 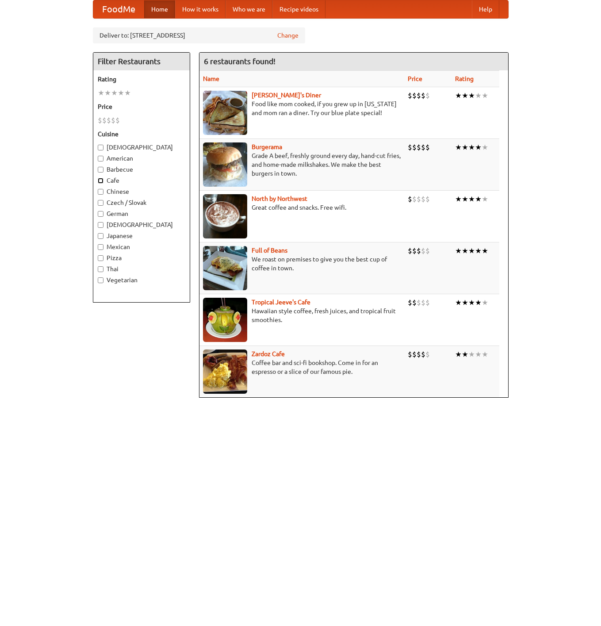 I want to click on a: Change, so click(x=288, y=35).